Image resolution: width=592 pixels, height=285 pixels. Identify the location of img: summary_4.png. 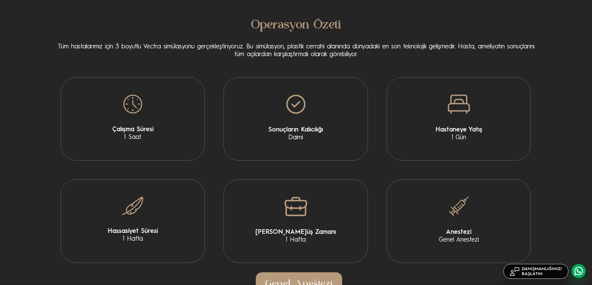
(133, 206).